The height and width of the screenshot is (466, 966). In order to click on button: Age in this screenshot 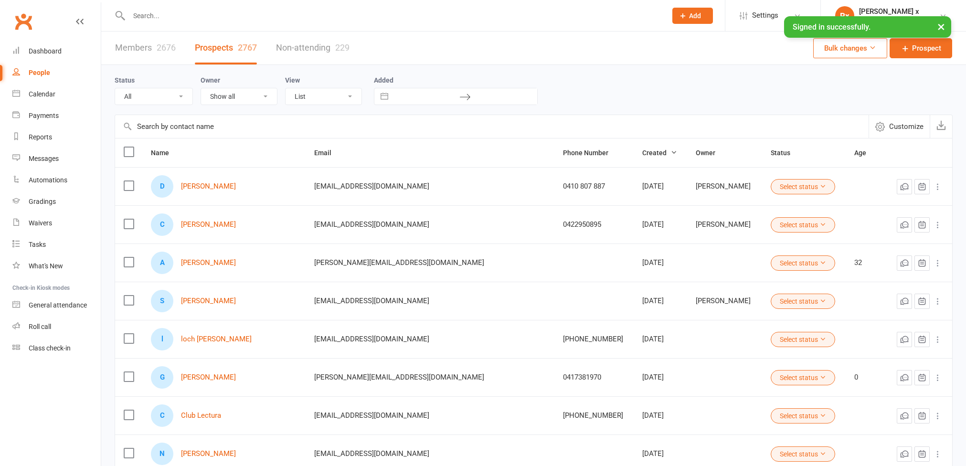, I will do `click(865, 153)`.